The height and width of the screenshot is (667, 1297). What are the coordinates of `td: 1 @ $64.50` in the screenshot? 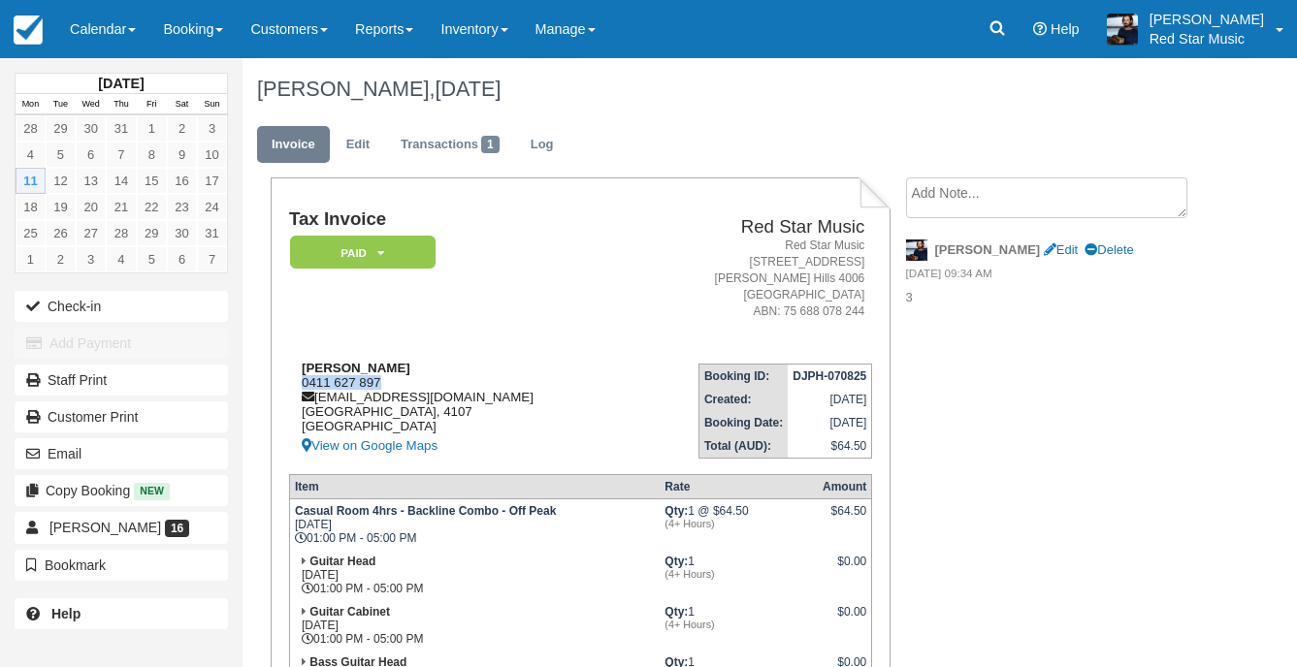 It's located at (738, 524).